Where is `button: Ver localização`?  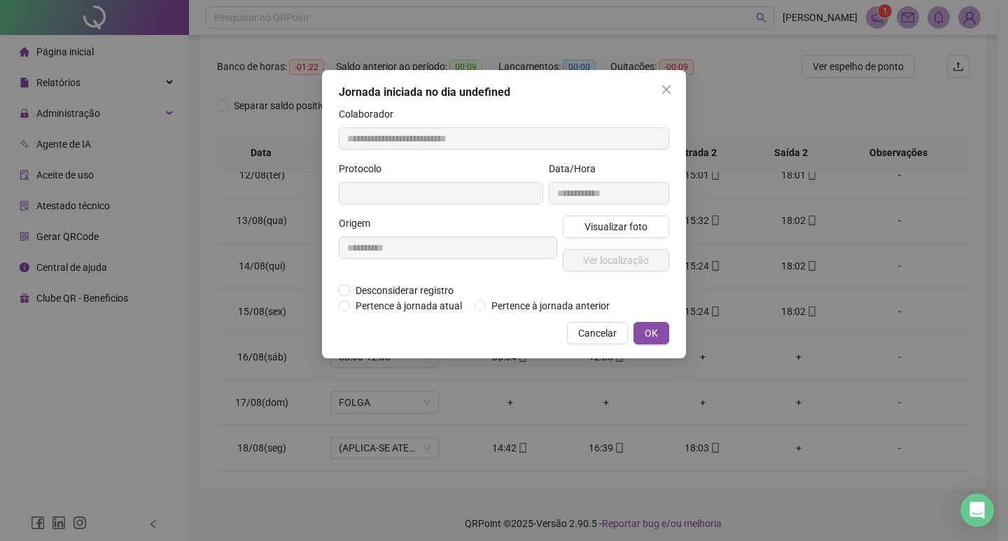 button: Ver localização is located at coordinates (616, 261).